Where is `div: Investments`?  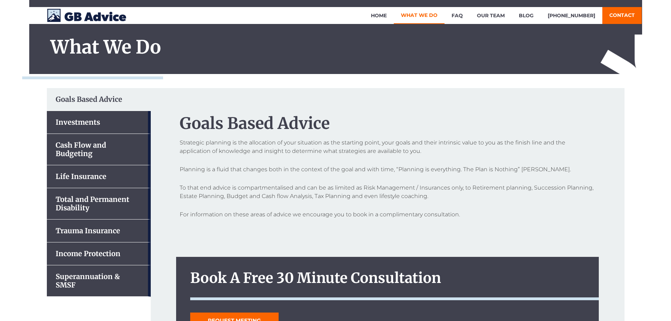 div: Investments is located at coordinates (99, 122).